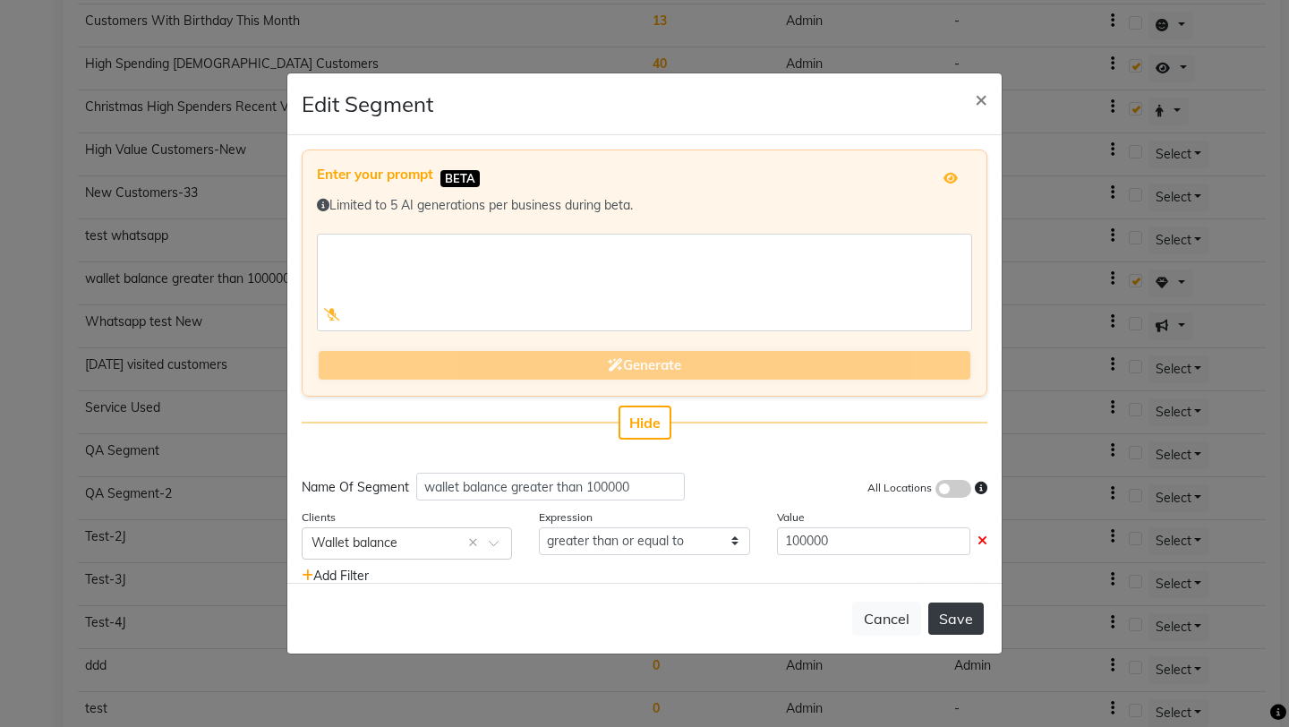 The image size is (1289, 727). What do you see at coordinates (460, 178) in the screenshot?
I see `span: BETA` at bounding box center [460, 178].